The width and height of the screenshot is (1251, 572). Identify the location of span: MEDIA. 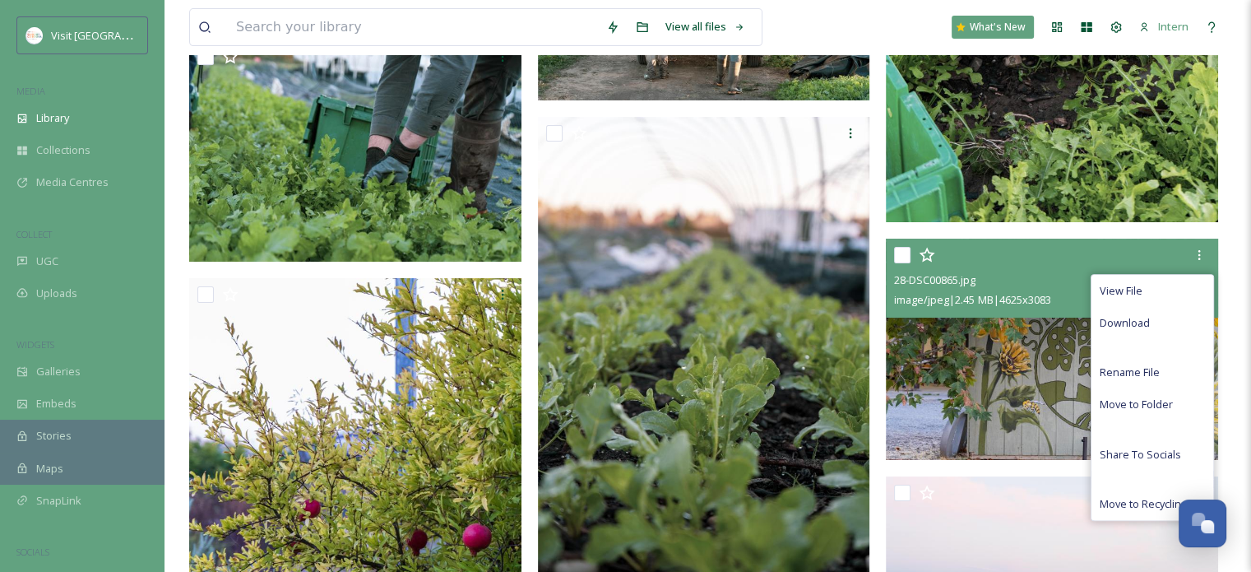
(30, 91).